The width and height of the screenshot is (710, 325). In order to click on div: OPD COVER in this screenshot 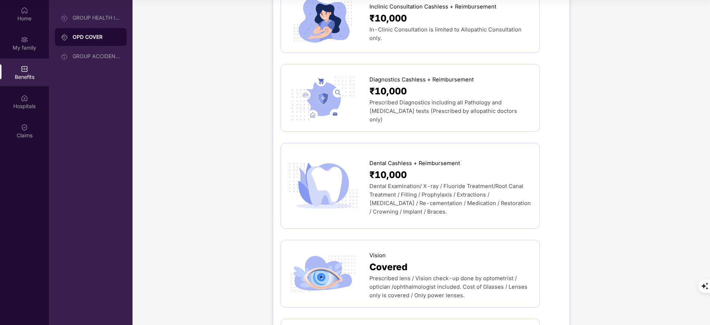, I will do `click(97, 37)`.